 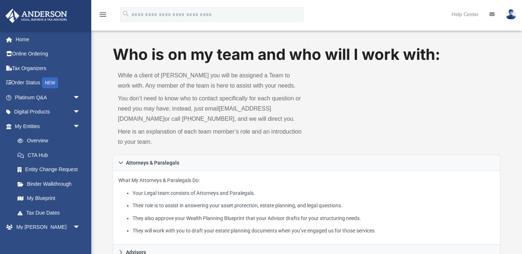 I want to click on img: Anderson Advisors Platinum Portal, so click(x=36, y=16).